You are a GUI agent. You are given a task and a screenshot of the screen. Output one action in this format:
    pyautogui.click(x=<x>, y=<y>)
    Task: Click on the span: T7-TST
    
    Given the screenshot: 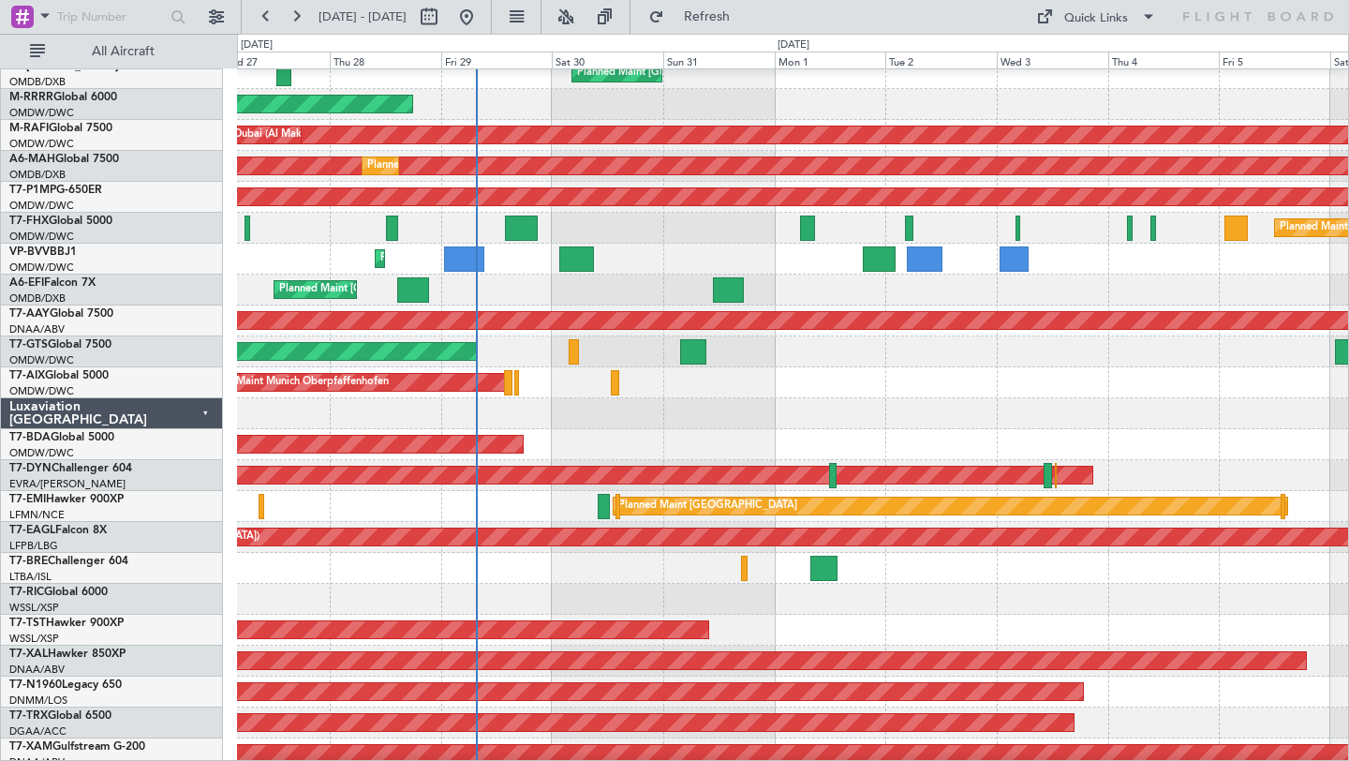 What is the action you would take?
    pyautogui.click(x=27, y=623)
    